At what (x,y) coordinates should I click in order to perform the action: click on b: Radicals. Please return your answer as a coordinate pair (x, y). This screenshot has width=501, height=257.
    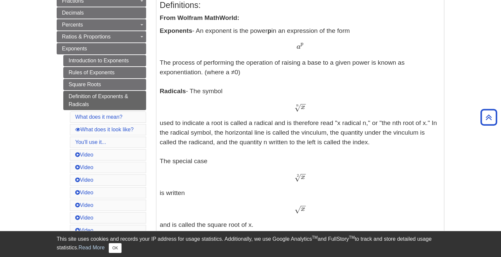
    Looking at the image, I should click on (173, 91).